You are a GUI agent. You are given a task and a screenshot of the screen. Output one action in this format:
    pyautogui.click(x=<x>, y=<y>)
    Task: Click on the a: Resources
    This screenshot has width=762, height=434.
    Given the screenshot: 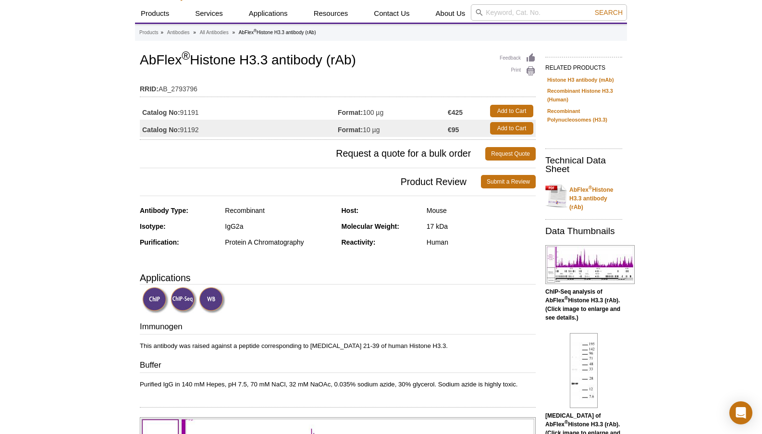 What is the action you would take?
    pyautogui.click(x=331, y=13)
    